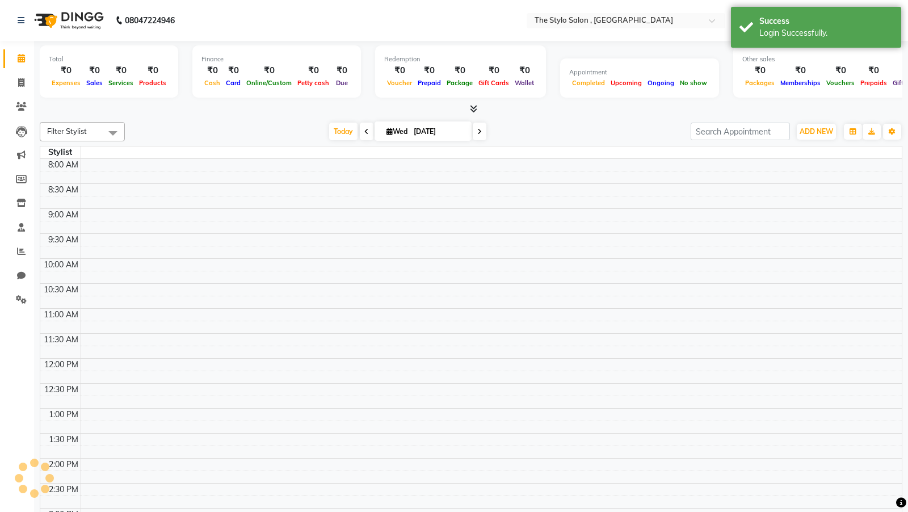 This screenshot has height=512, width=908. What do you see at coordinates (460, 59) in the screenshot?
I see `div: Redemption` at bounding box center [460, 59].